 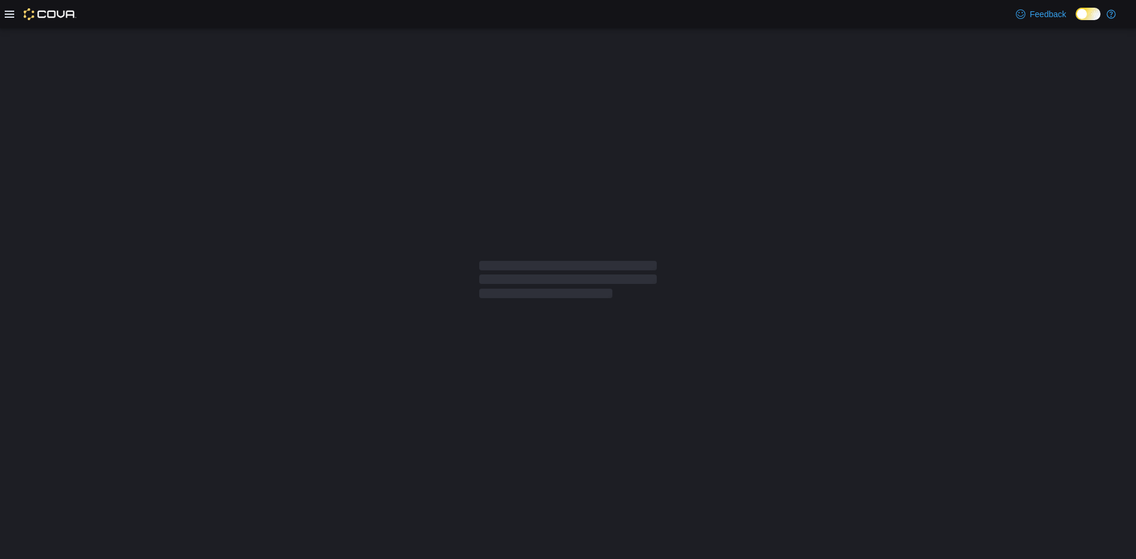 What do you see at coordinates (1041, 14) in the screenshot?
I see `a: Feedback` at bounding box center [1041, 14].